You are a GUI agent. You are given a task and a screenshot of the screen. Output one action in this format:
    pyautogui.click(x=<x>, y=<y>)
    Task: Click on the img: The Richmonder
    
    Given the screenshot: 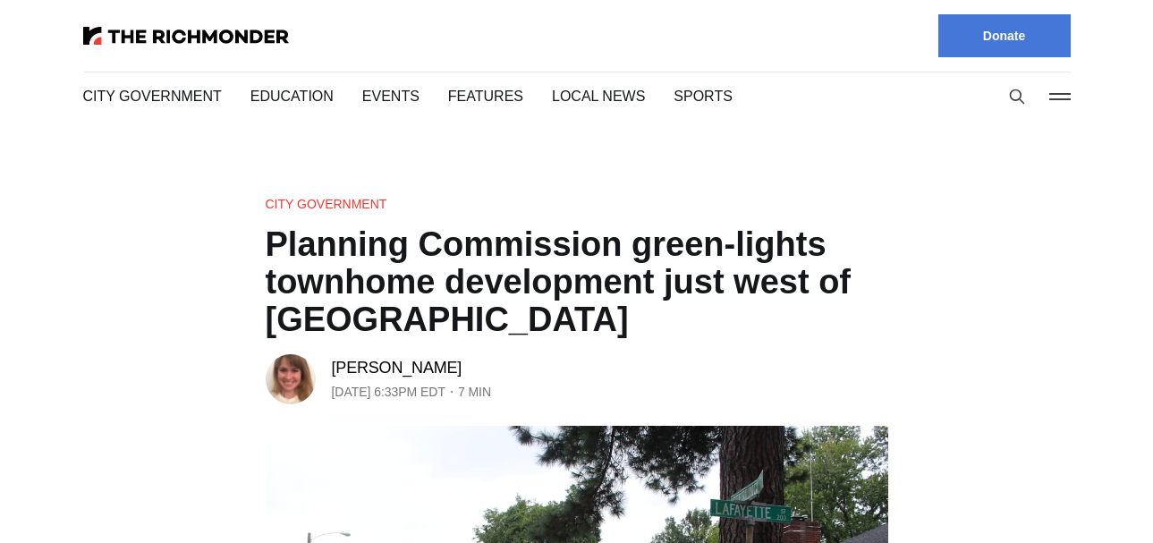 What is the action you would take?
    pyautogui.click(x=186, y=36)
    